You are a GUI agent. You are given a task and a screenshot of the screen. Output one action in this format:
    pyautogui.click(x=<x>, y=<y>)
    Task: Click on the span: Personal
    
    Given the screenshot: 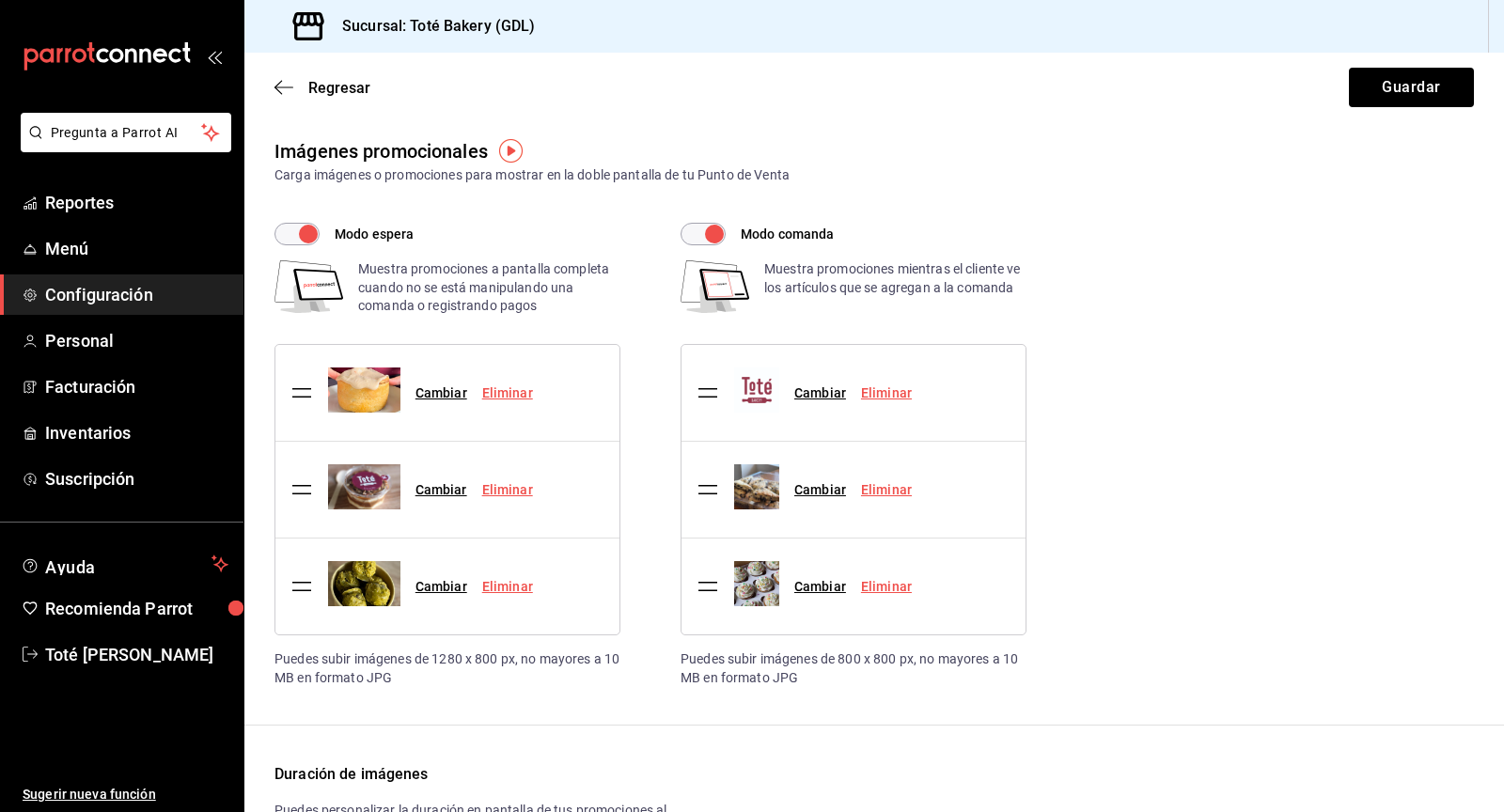 What is the action you would take?
    pyautogui.click(x=136, y=340)
    